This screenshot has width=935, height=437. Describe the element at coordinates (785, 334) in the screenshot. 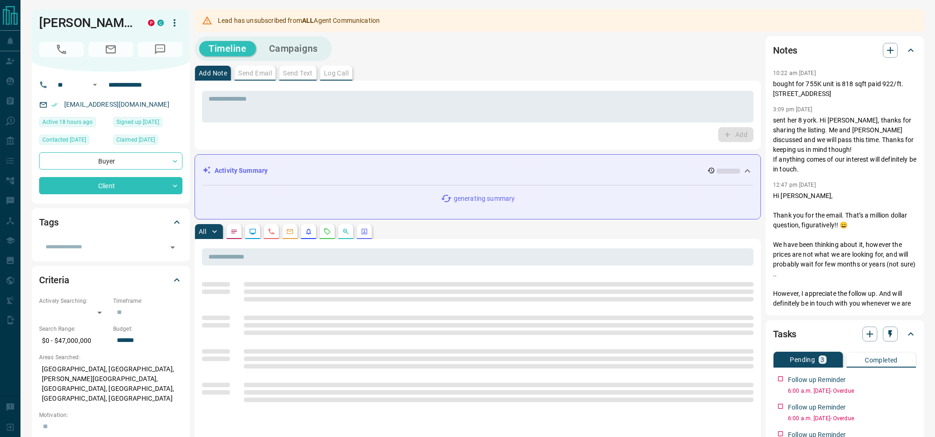

I see `h2: Tasks` at that location.